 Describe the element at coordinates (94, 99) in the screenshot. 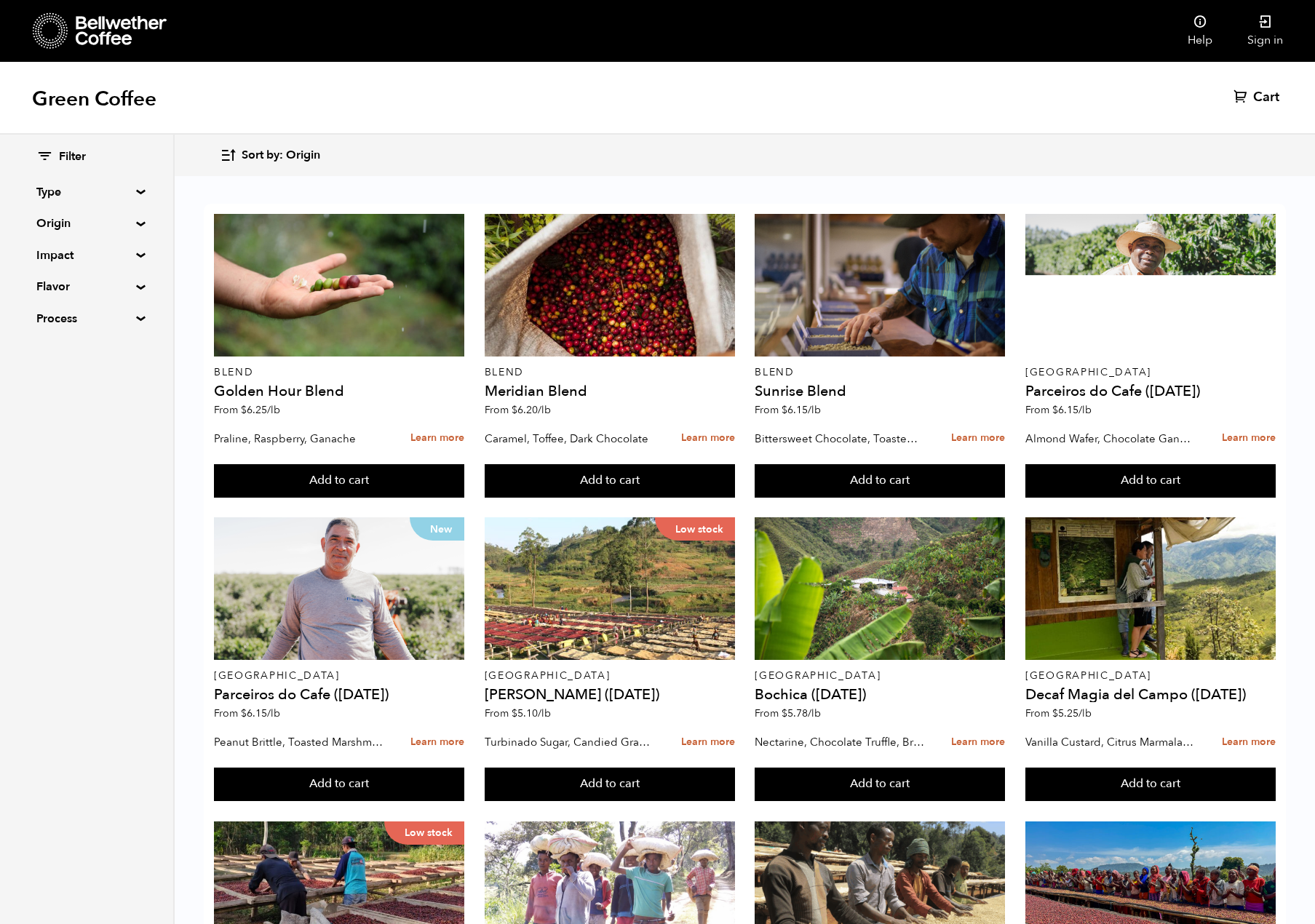

I see `h1: Green Coffee` at that location.